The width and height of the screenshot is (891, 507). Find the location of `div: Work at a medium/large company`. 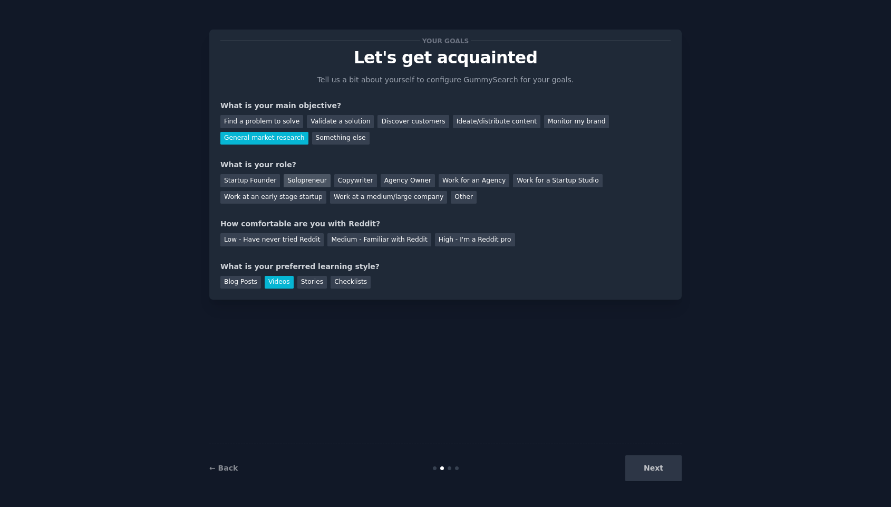

div: Work at a medium/large company is located at coordinates (389, 197).